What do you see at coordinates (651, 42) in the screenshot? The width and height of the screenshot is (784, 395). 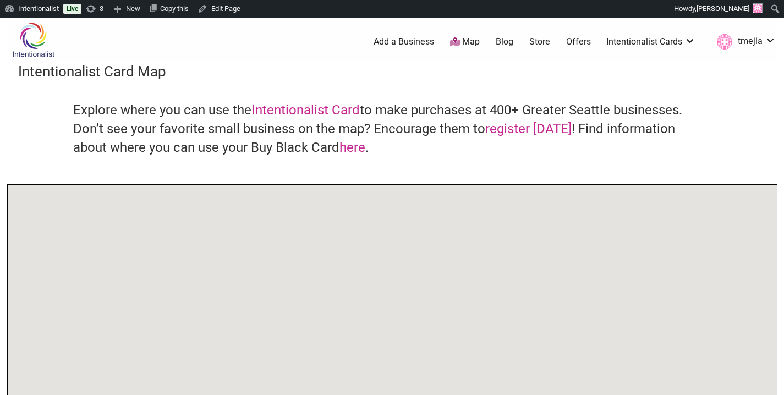 I see `a: Intentionalist Cards` at bounding box center [651, 42].